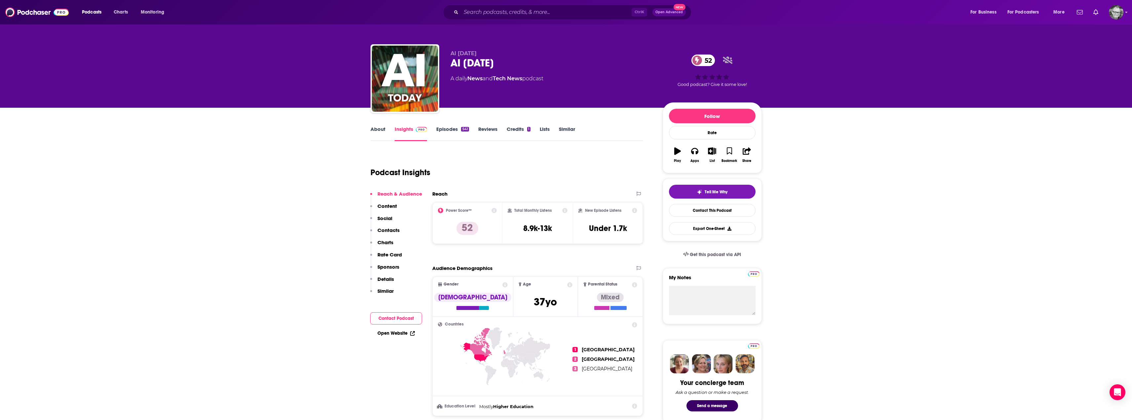 The width and height of the screenshot is (1132, 420). What do you see at coordinates (695, 161) in the screenshot?
I see `div: Apps` at bounding box center [695, 161].